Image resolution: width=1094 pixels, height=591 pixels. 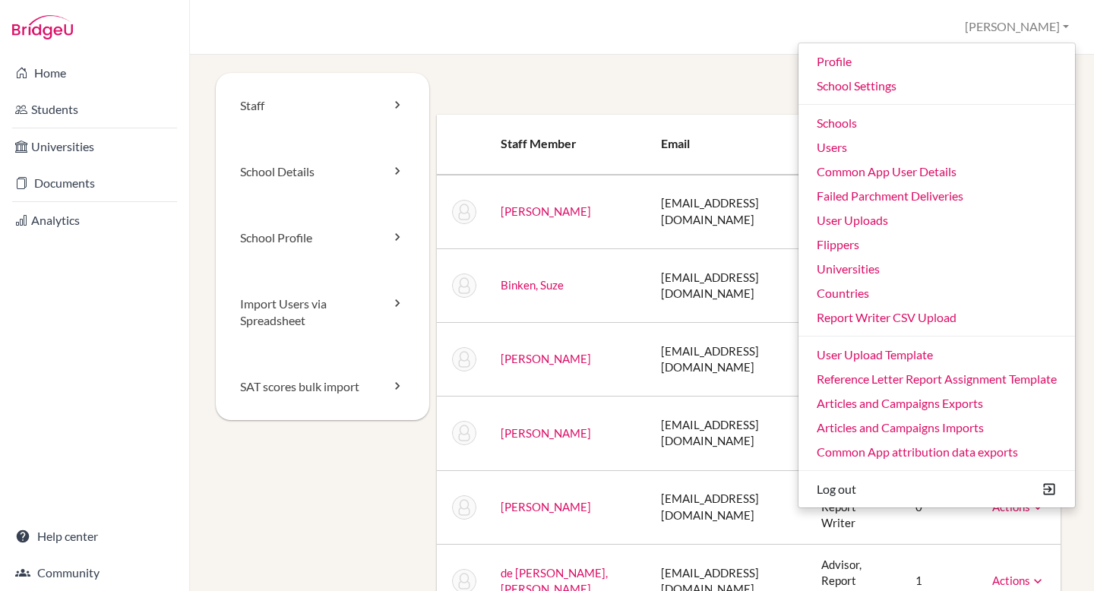 I want to click on a: Staff, so click(x=322, y=106).